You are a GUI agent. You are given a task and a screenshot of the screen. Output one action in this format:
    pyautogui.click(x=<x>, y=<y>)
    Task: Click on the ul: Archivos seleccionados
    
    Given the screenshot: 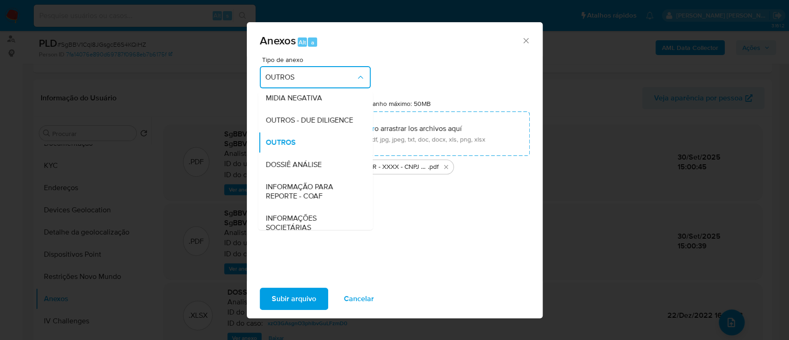 What is the action you would take?
    pyautogui.click(x=395, y=165)
    